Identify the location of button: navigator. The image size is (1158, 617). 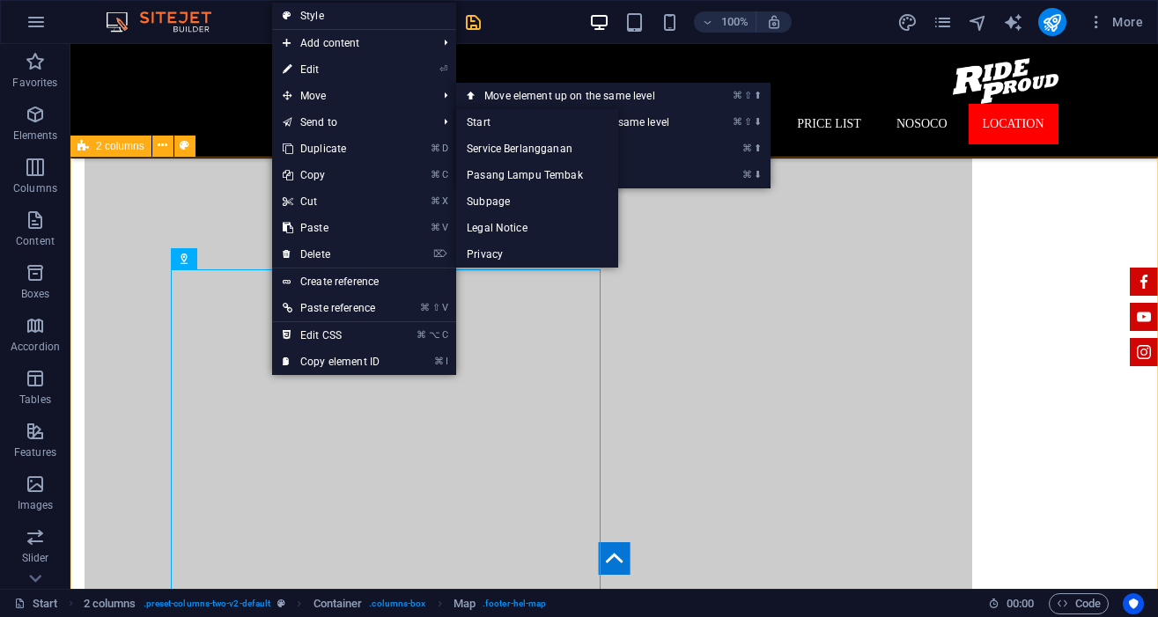
(979, 22).